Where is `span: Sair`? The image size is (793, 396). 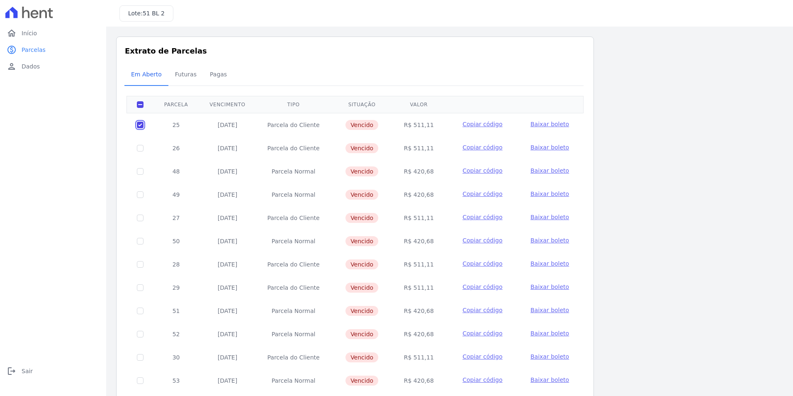 span: Sair is located at coordinates (27, 371).